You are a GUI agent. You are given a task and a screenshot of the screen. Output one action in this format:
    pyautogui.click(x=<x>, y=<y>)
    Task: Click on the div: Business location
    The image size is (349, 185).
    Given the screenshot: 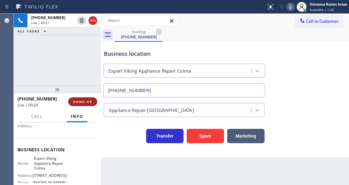 What is the action you would take?
    pyautogui.click(x=184, y=54)
    